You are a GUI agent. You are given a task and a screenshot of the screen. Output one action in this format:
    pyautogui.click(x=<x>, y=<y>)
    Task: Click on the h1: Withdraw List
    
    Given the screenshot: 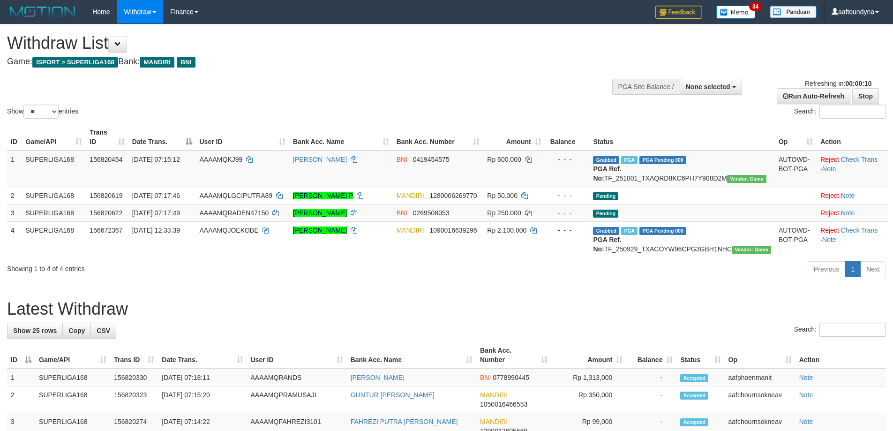 What is the action you would take?
    pyautogui.click(x=296, y=43)
    